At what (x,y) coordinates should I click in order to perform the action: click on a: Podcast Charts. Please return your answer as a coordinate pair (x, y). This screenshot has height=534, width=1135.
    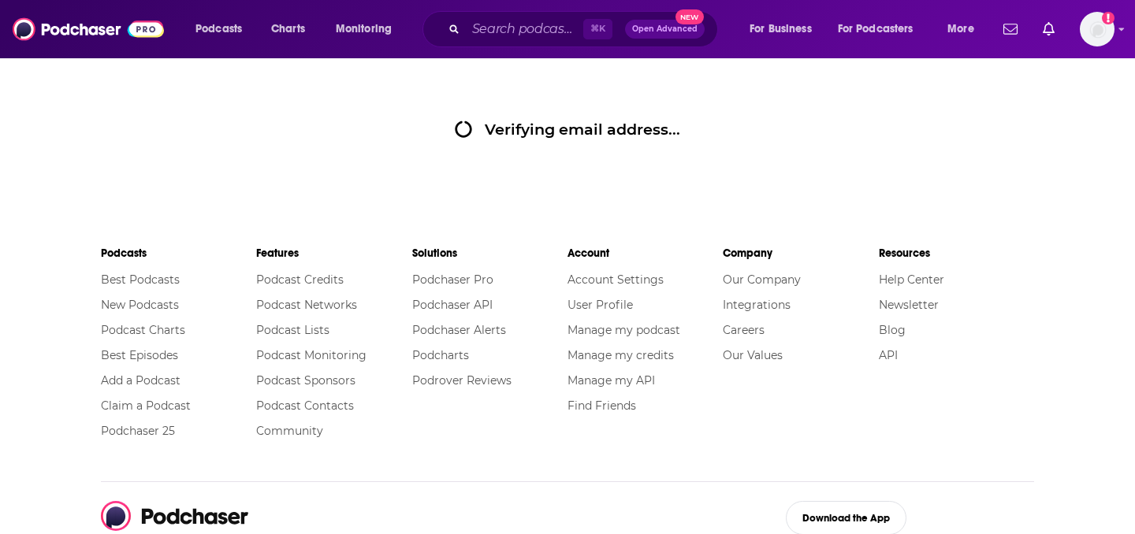
    Looking at the image, I should click on (143, 330).